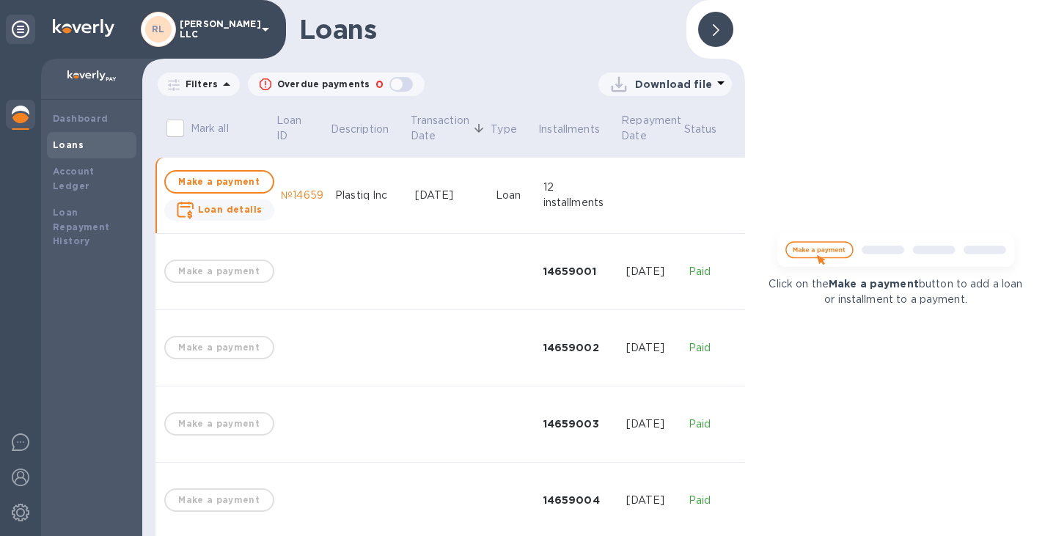 Image resolution: width=1045 pixels, height=536 pixels. Describe the element at coordinates (449, 128) in the screenshot. I see `span: Transaction Date` at that location.